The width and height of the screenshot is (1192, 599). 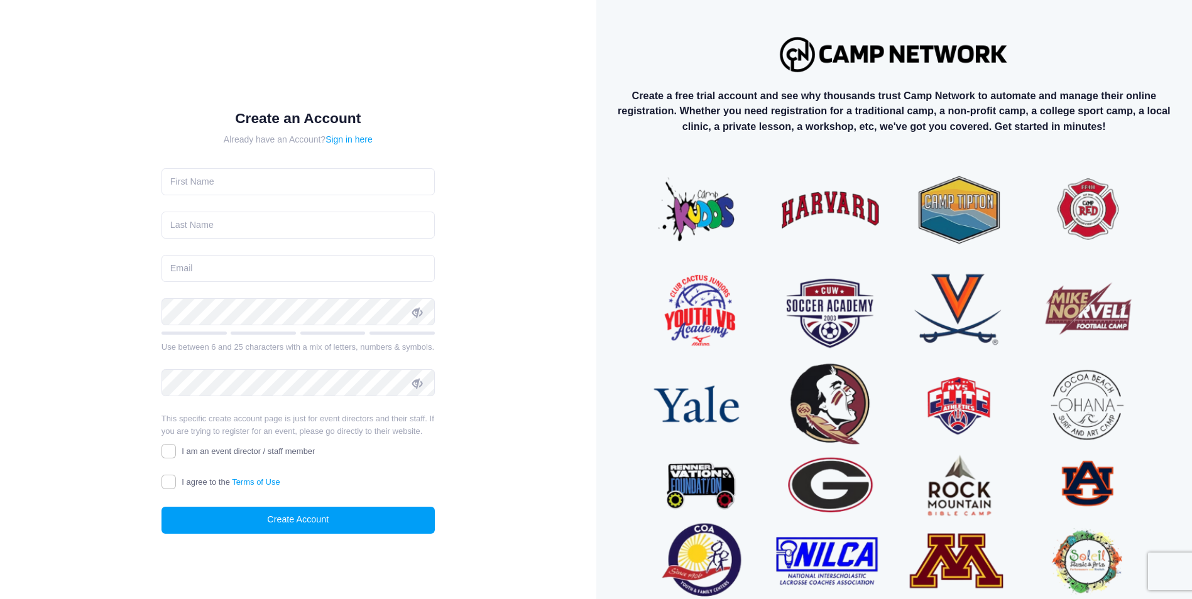 I want to click on a: Sign in here, so click(x=349, y=139).